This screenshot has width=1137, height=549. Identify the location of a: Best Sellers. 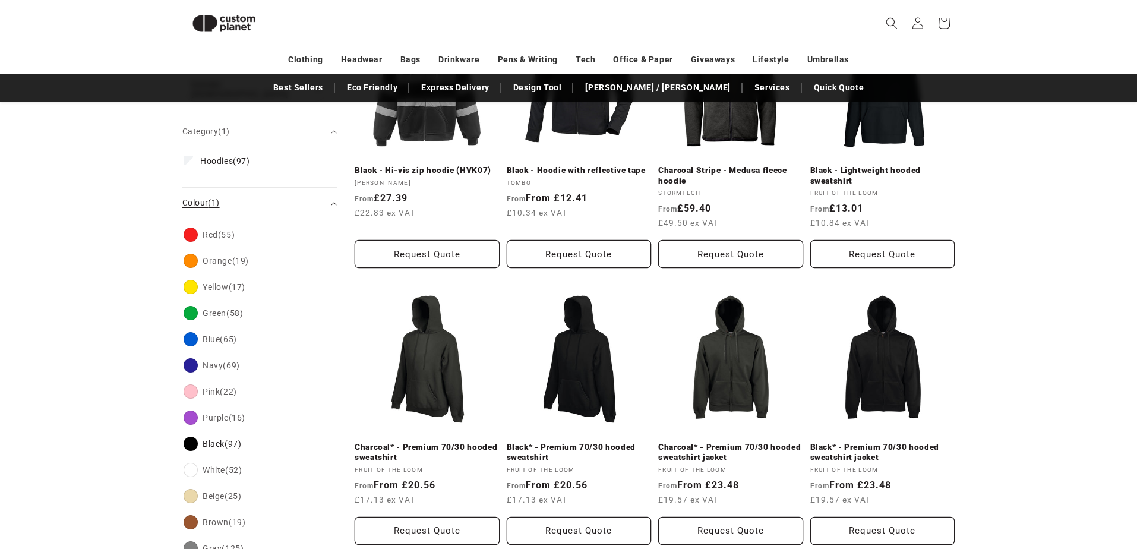
(298, 87).